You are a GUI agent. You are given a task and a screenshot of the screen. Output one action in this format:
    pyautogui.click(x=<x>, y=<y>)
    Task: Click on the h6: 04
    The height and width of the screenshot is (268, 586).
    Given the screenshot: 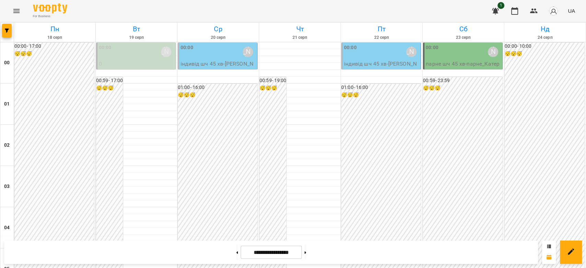 What is the action you would take?
    pyautogui.click(x=7, y=227)
    